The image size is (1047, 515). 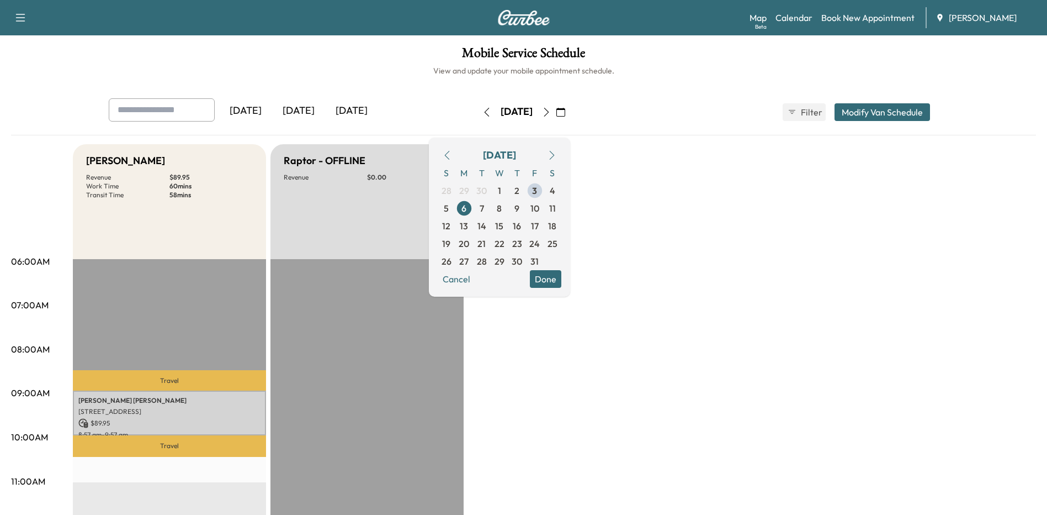 What do you see at coordinates (805, 112) in the screenshot?
I see `button: Filter` at bounding box center [805, 112].